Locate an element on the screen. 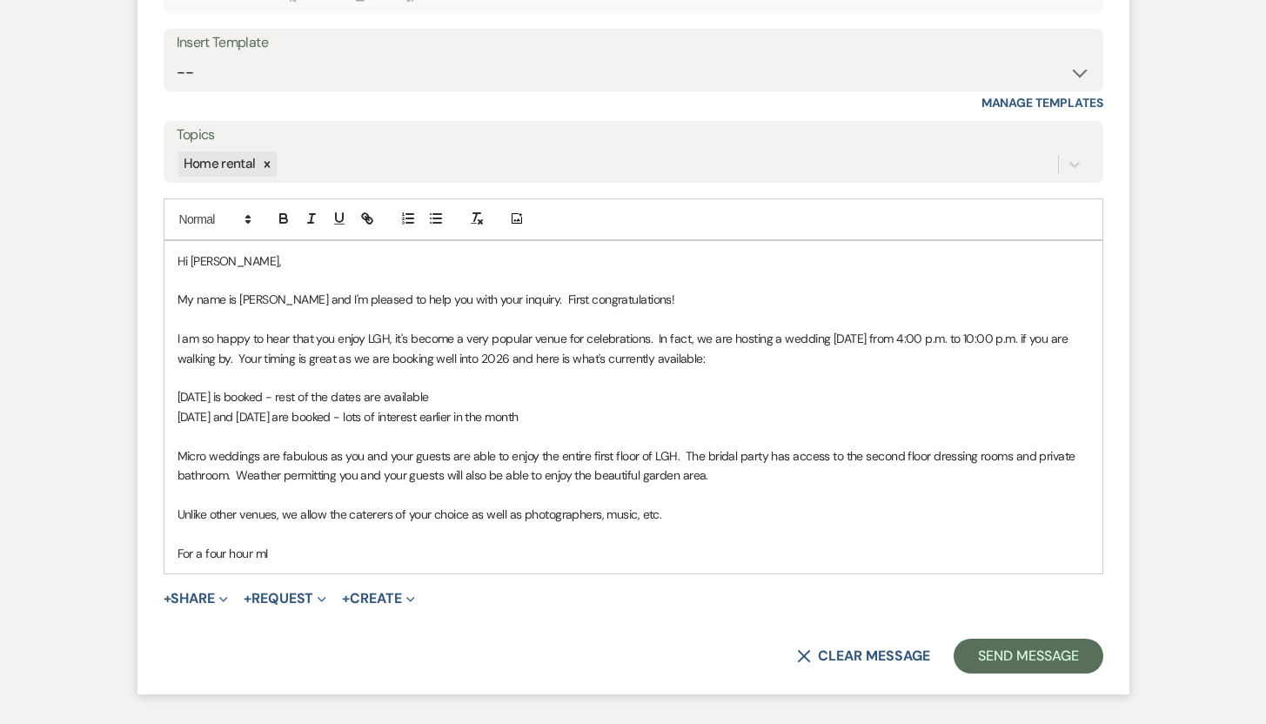 This screenshot has width=1266, height=724. button: Create is located at coordinates (378, 599).